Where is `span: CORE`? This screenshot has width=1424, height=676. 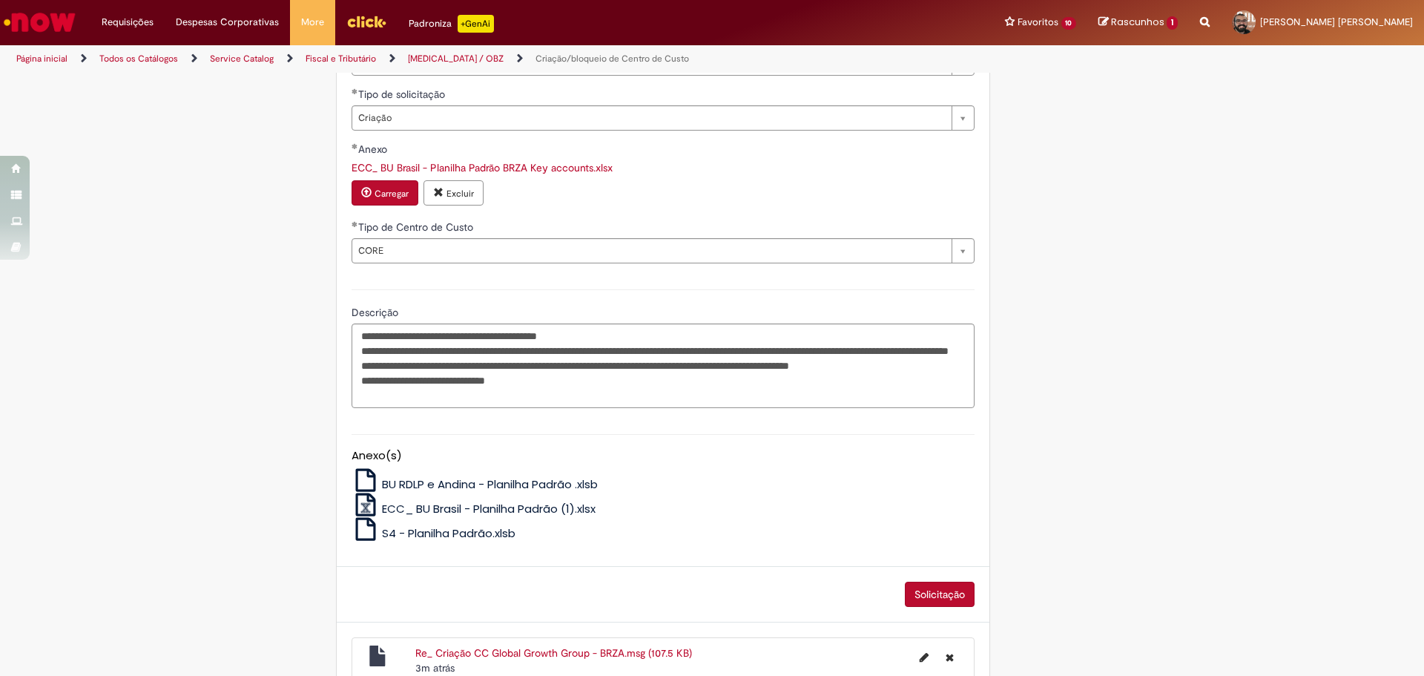
span: CORE is located at coordinates (651, 251).